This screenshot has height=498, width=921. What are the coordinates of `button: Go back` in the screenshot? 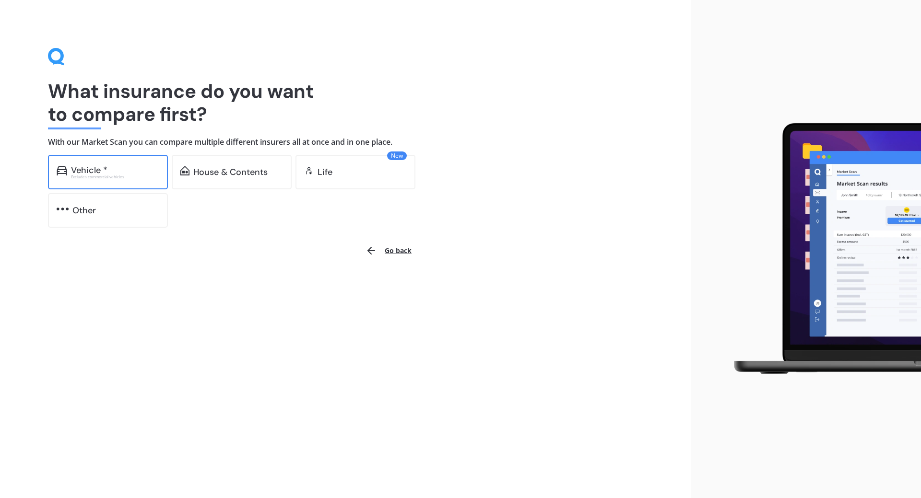 It's located at (388, 251).